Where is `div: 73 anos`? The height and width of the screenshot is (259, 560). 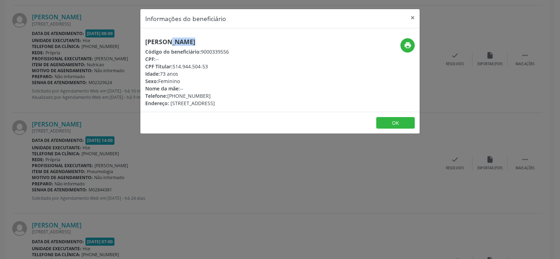 div: 73 anos is located at coordinates (187, 73).